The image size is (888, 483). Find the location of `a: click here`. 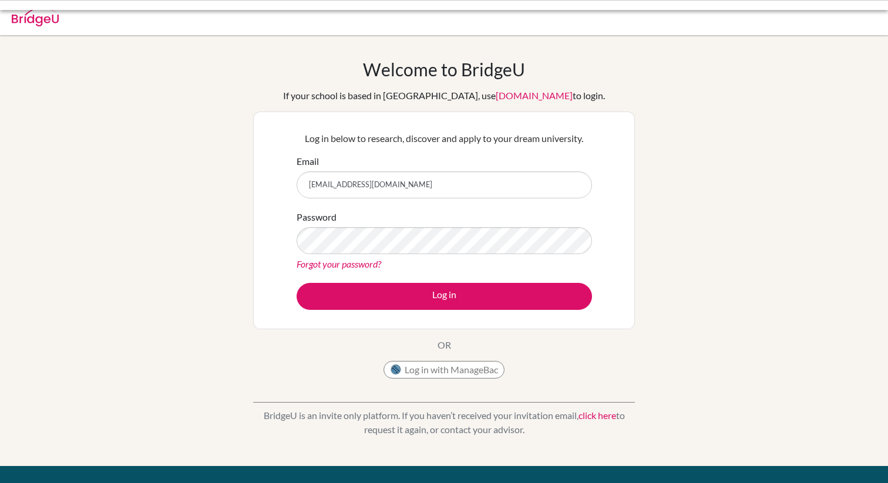

a: click here is located at coordinates (597, 415).